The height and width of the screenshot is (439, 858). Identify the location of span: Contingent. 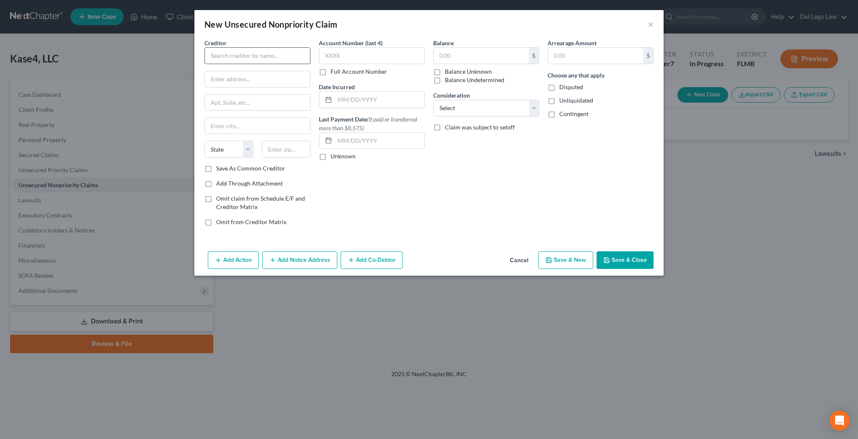
(574, 114).